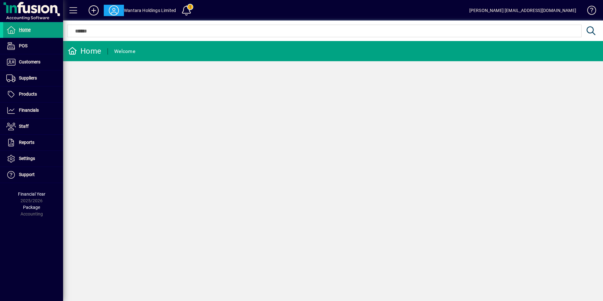 This screenshot has width=603, height=301. I want to click on span: POS, so click(23, 46).